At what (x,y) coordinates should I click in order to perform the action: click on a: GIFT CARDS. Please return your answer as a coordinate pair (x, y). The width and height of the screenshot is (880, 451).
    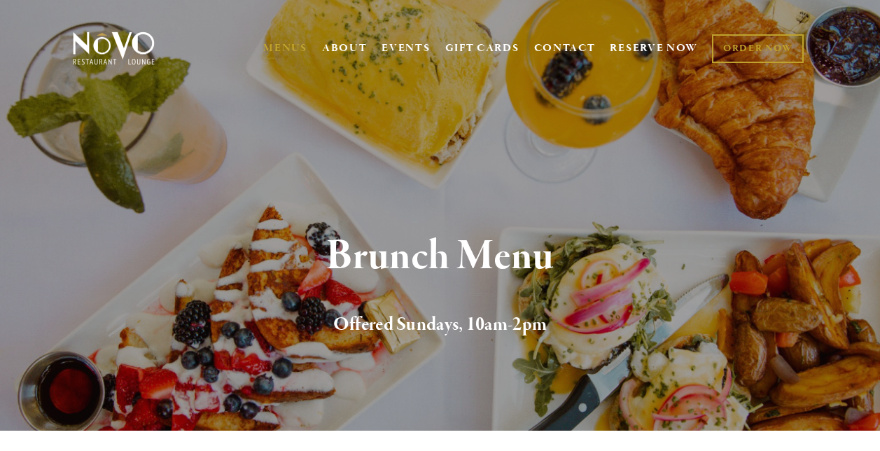
    Looking at the image, I should click on (482, 48).